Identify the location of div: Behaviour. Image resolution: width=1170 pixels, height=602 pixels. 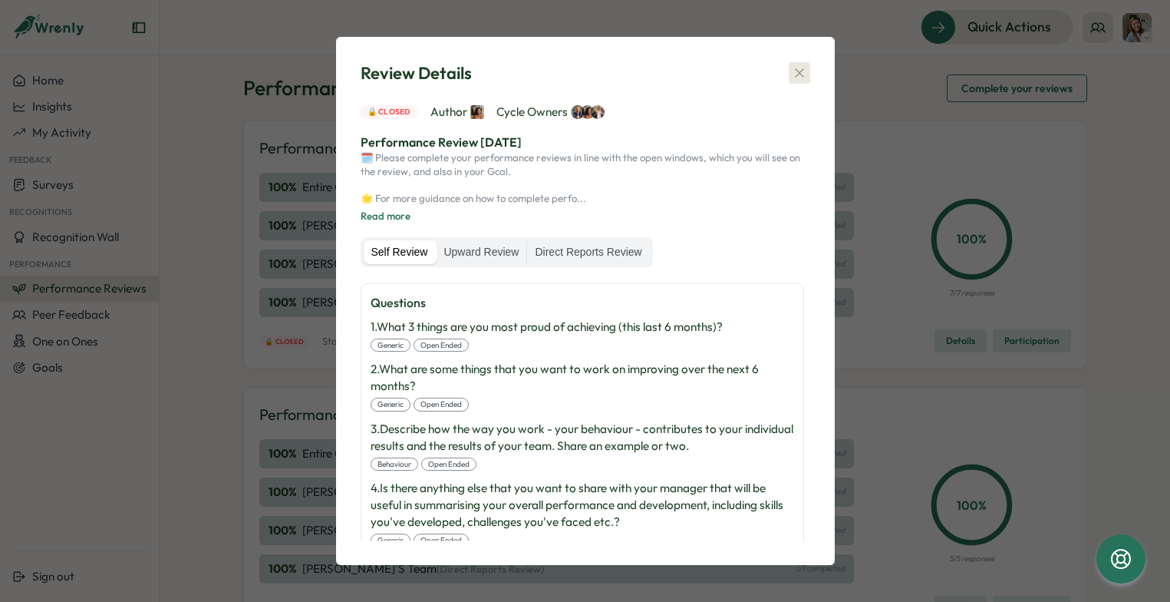
(394, 464).